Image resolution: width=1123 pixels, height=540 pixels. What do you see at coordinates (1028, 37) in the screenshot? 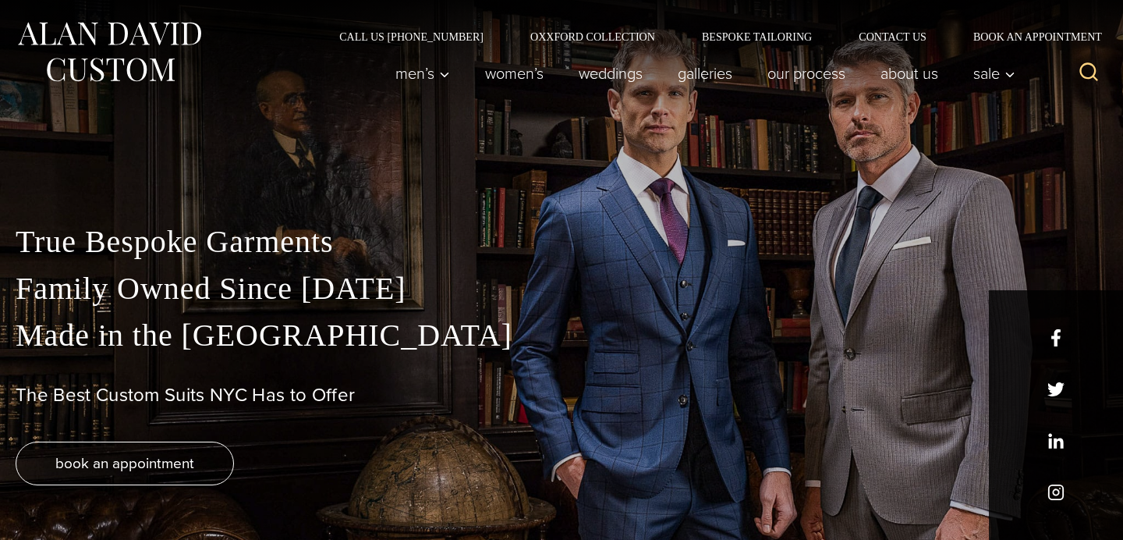
I see `a: Book an Appointment` at bounding box center [1028, 37].